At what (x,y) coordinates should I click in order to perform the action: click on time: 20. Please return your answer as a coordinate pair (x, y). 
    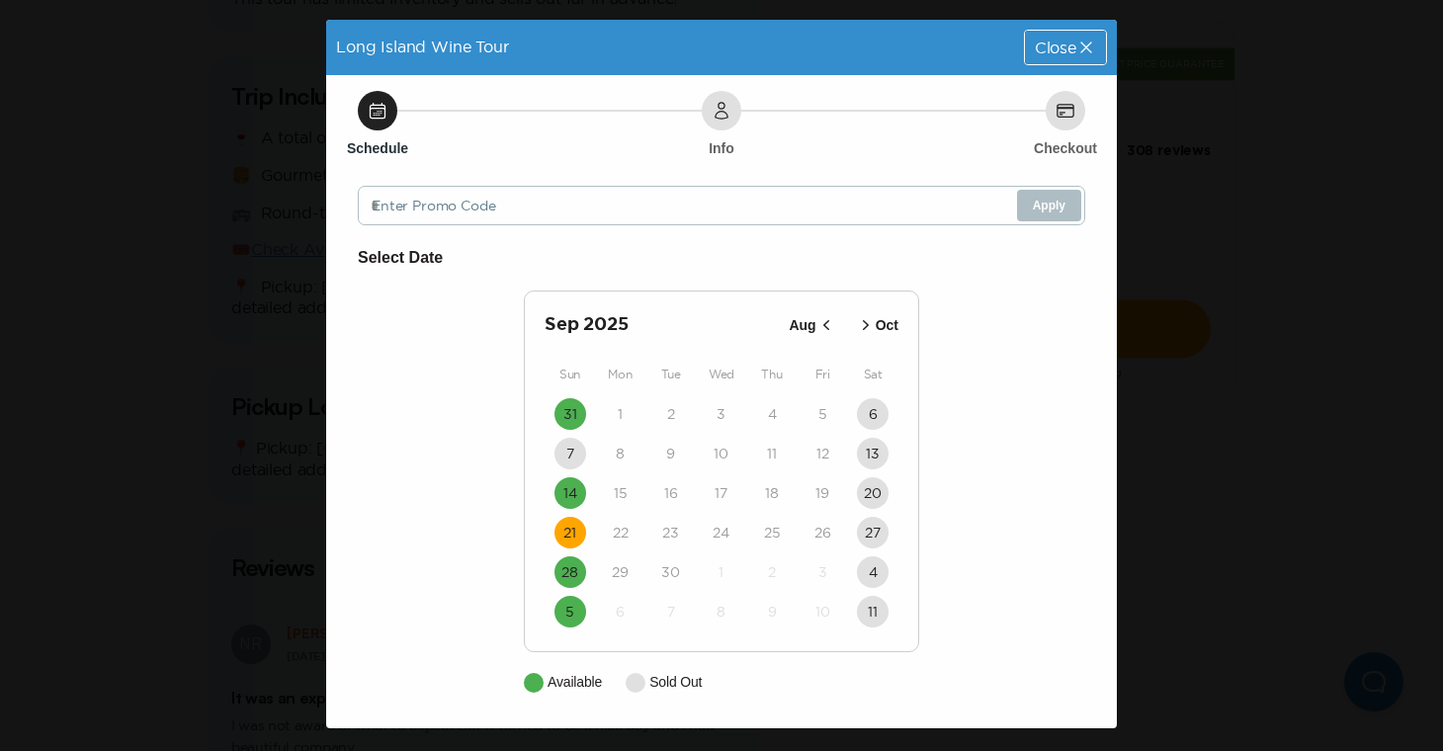
    Looking at the image, I should click on (872, 493).